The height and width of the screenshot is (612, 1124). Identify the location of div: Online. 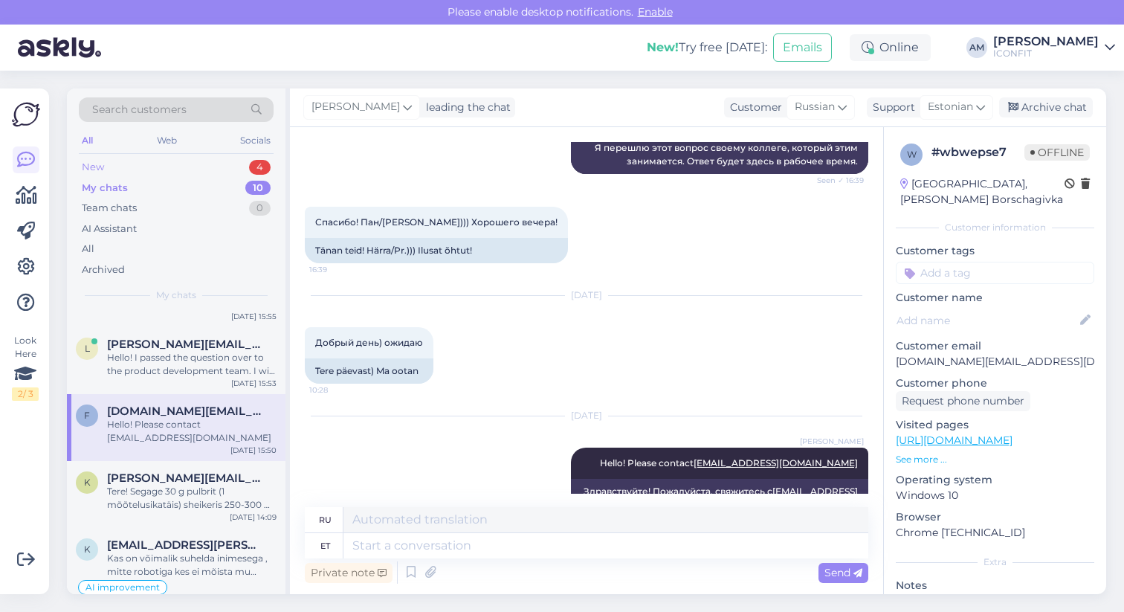
(889, 48).